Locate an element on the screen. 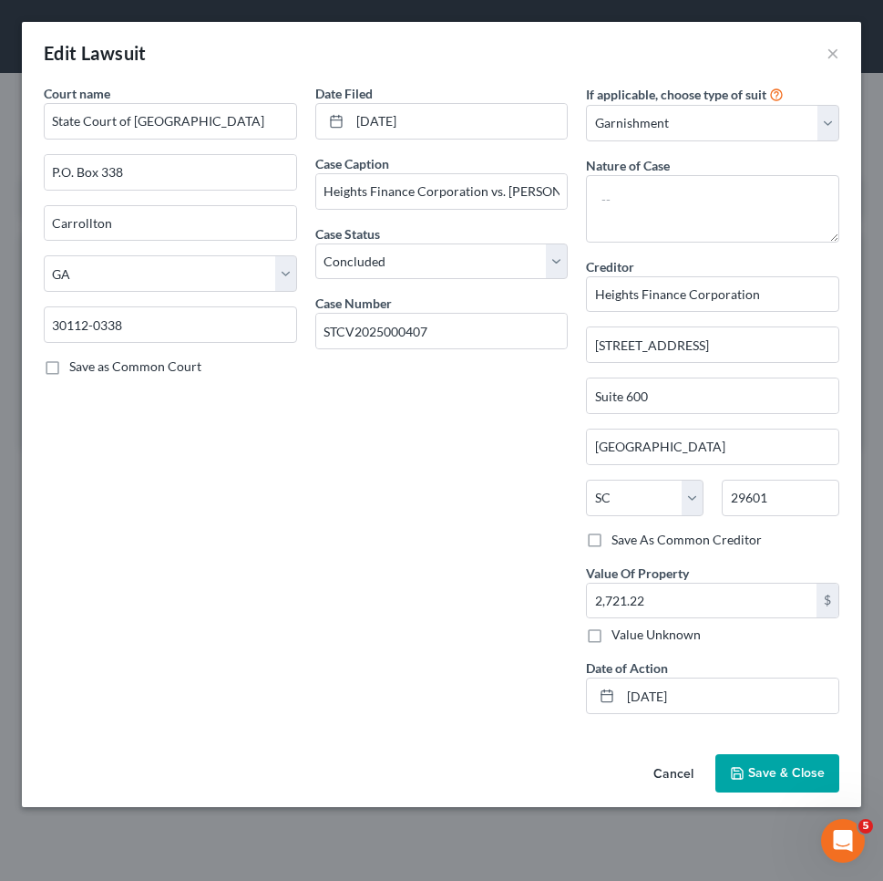 This screenshot has width=883, height=881. label: Nature of Case is located at coordinates (628, 165).